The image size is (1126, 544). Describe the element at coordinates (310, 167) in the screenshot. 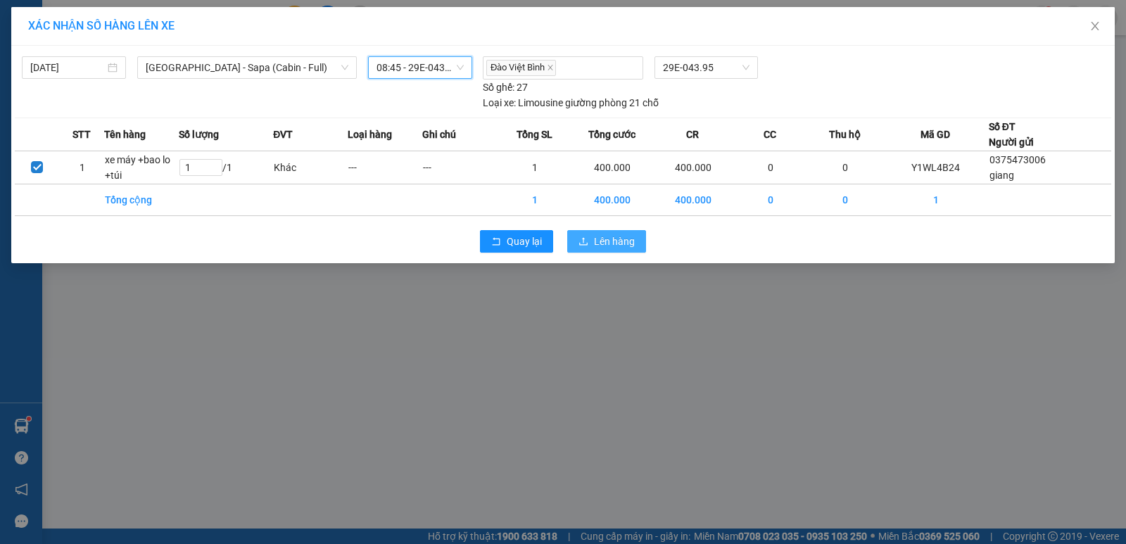

I see `td: Khác` at that location.